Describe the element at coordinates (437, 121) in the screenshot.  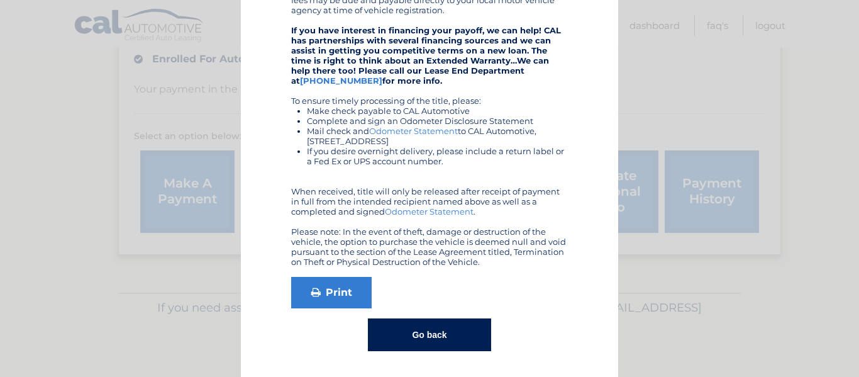
I see `li: Complete and sign an Odometer Disclosure Statement` at that location.